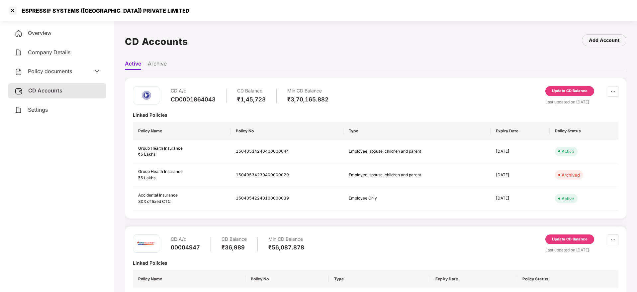 This screenshot has width=637, height=292. What do you see at coordinates (45, 90) in the screenshot?
I see `span: CD Accounts` at bounding box center [45, 90].